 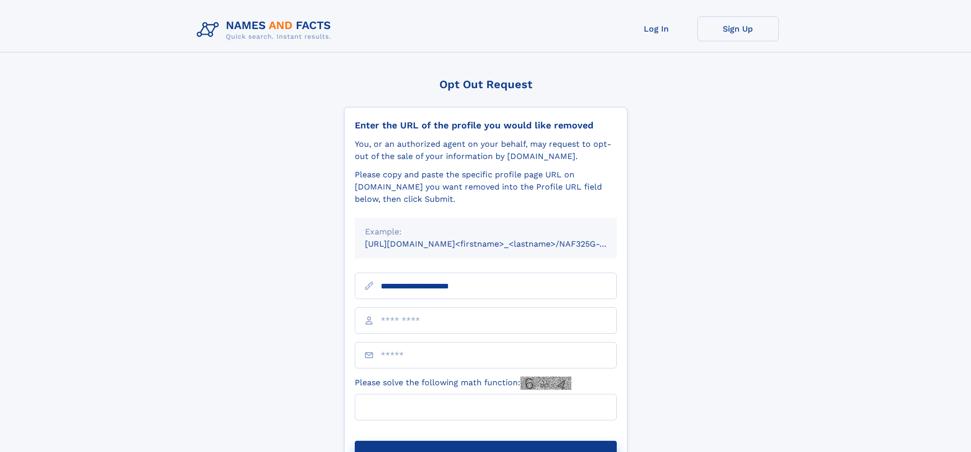 What do you see at coordinates (266, 30) in the screenshot?
I see `img: Logo Names and Facts` at bounding box center [266, 30].